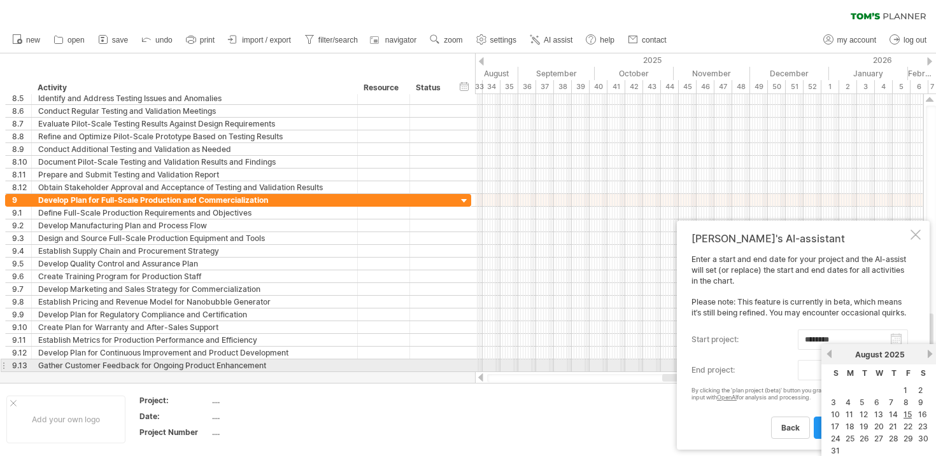 The image size is (936, 456). I want to click on span: save, so click(120, 40).